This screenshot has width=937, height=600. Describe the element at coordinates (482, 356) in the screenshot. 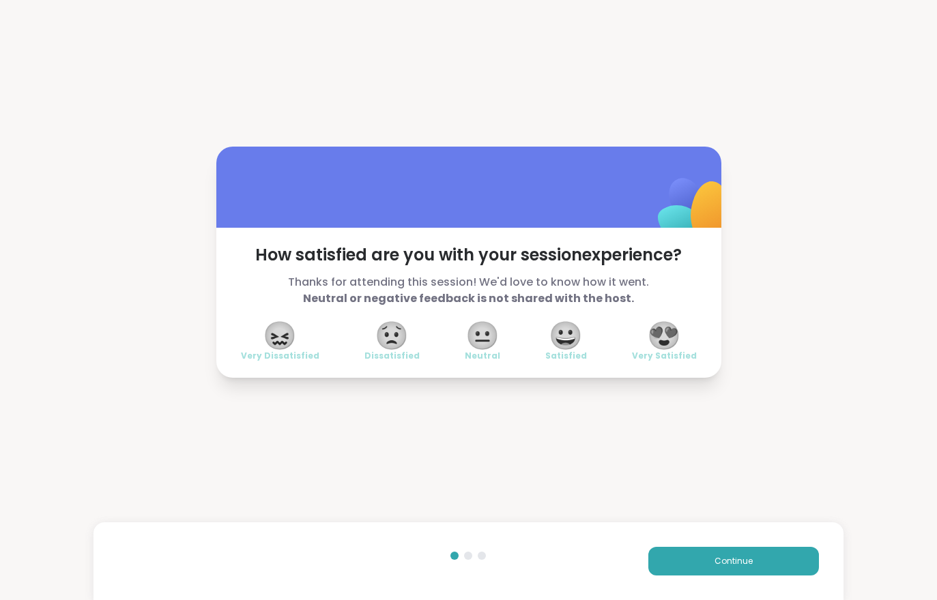

I see `span: Neutral` at that location.